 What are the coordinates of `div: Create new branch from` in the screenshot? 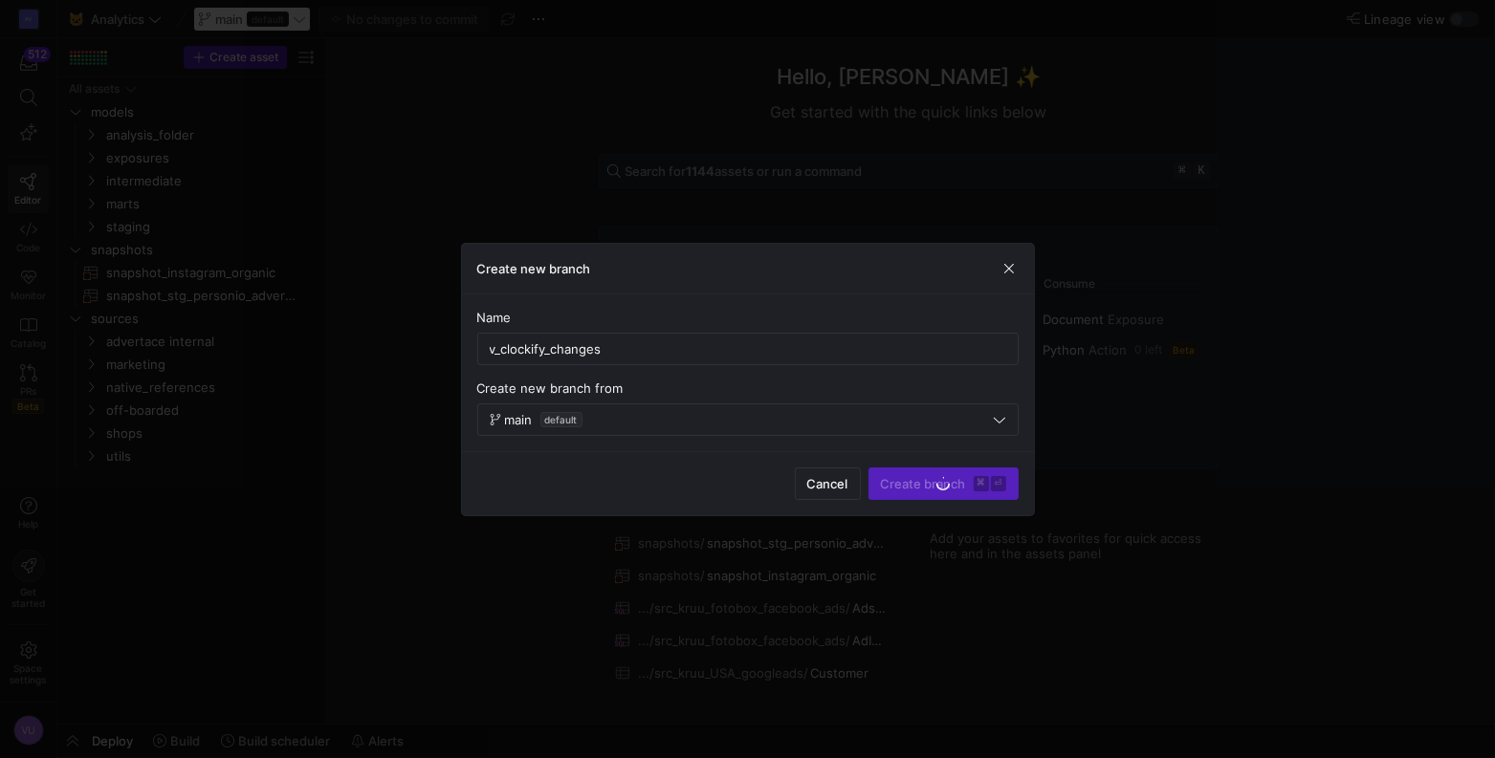 It's located at (748, 388).